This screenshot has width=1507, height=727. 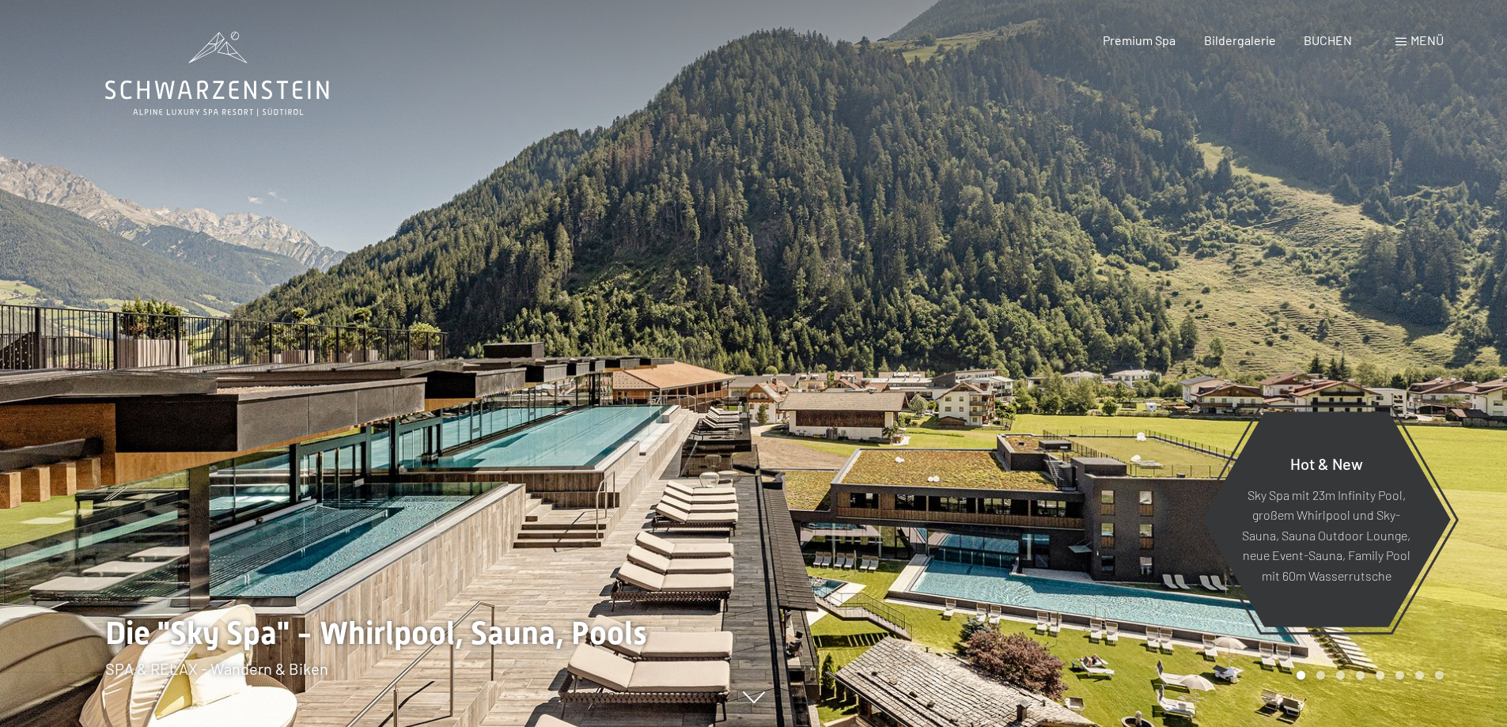 What do you see at coordinates (1340, 675) in the screenshot?
I see `div: Carousel Page 3` at bounding box center [1340, 675].